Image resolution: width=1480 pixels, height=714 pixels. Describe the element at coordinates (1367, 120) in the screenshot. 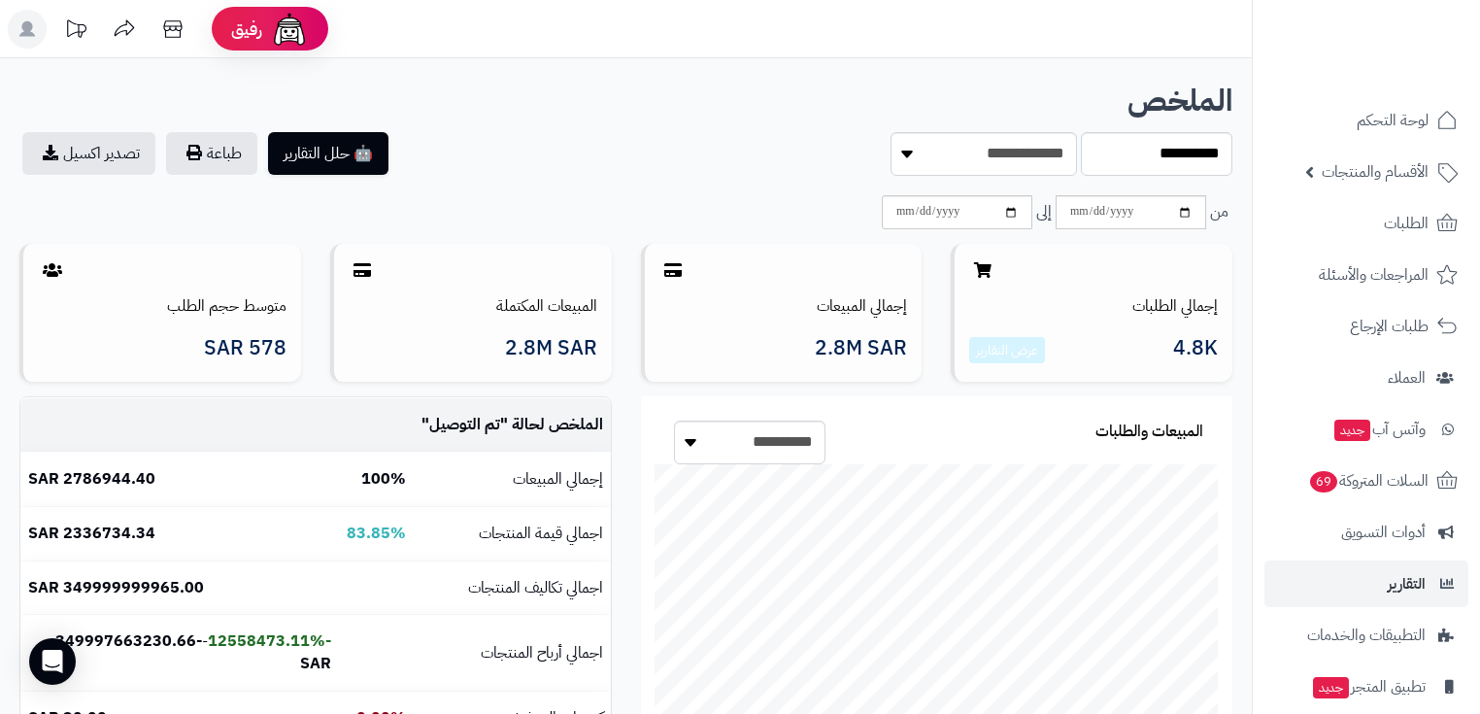

I see `a: لوحة التحكم` at that location.